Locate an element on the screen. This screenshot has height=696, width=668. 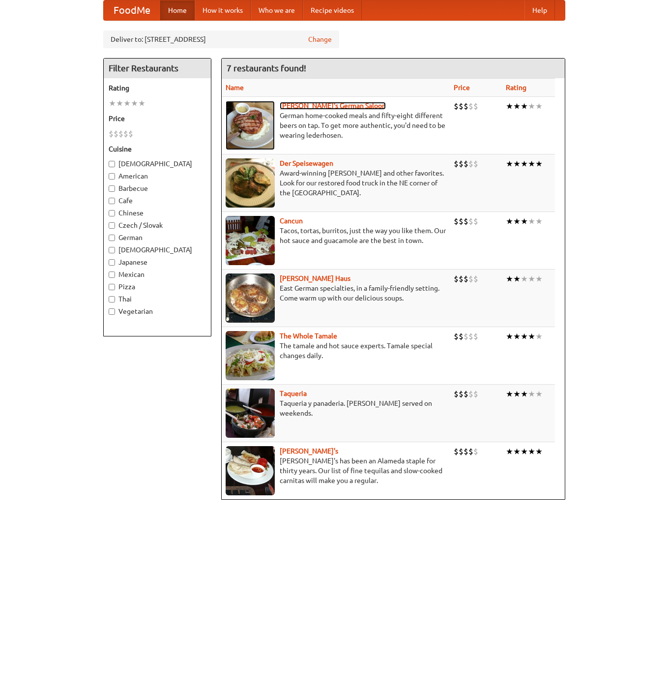
h5: Cuisine is located at coordinates (157, 149).